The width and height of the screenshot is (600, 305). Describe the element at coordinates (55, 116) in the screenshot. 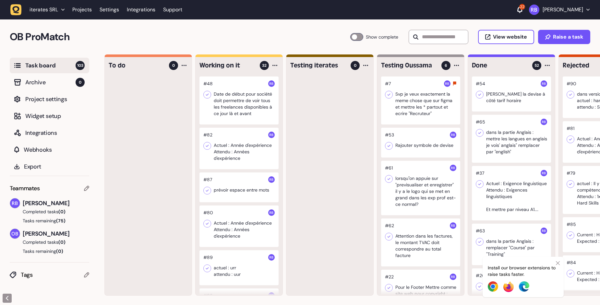

I see `span: Widget setup` at that location.